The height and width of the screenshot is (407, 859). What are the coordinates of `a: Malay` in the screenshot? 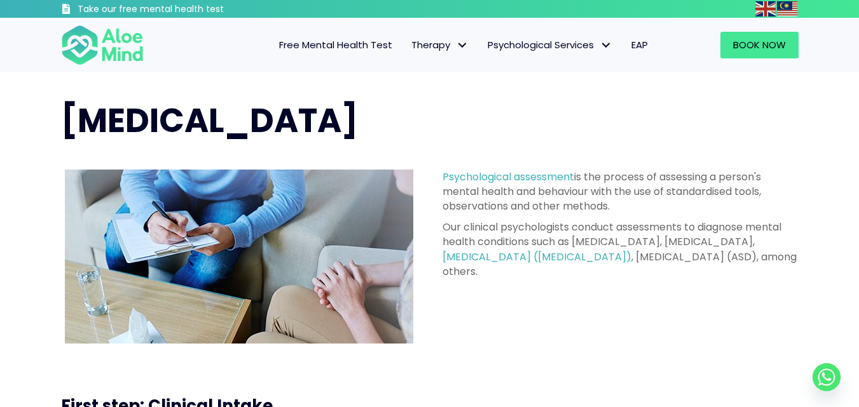 It's located at (787, 8).